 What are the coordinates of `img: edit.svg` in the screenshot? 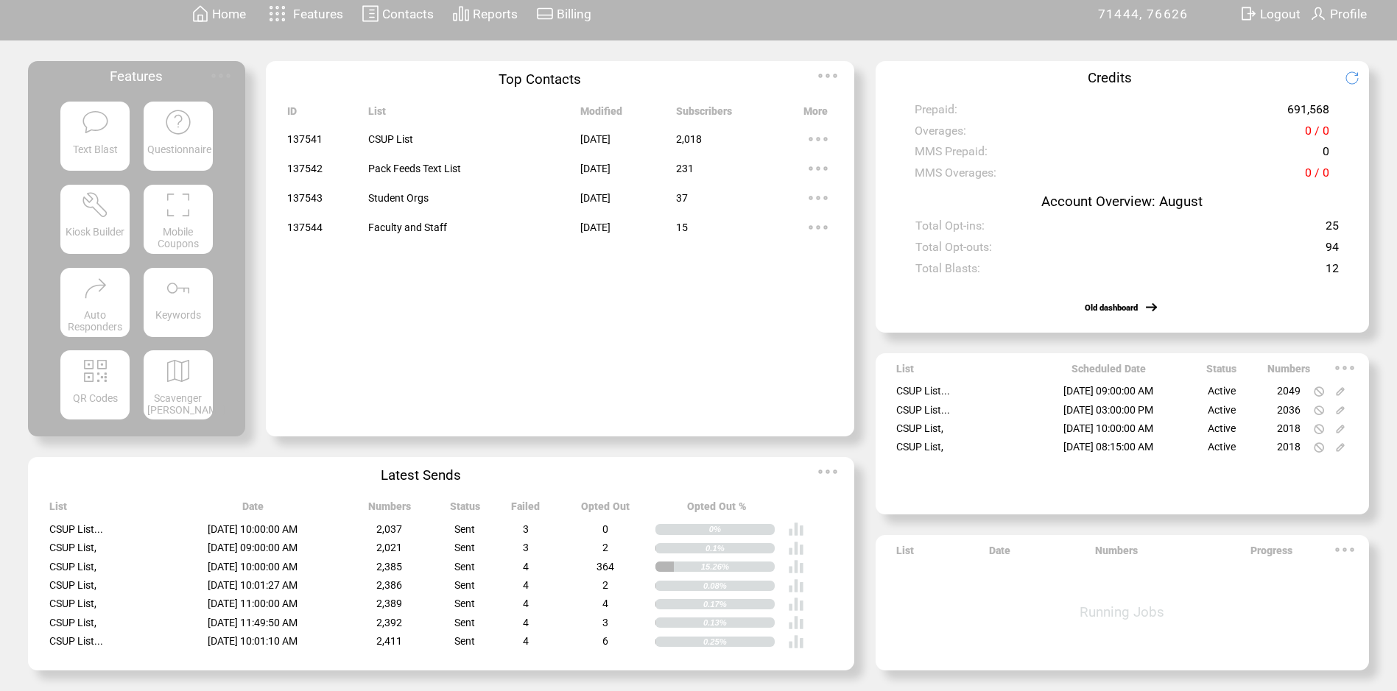 It's located at (1340, 429).